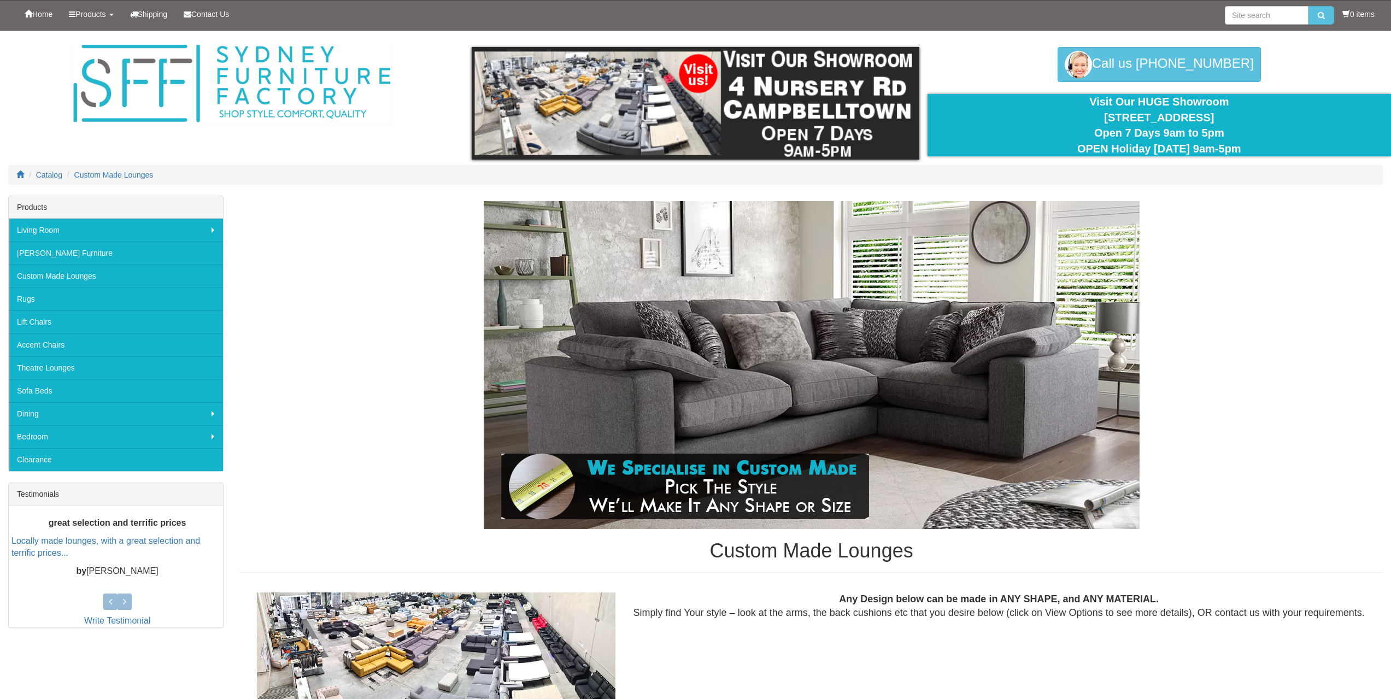  What do you see at coordinates (116, 414) in the screenshot?
I see `a: Dining` at bounding box center [116, 414].